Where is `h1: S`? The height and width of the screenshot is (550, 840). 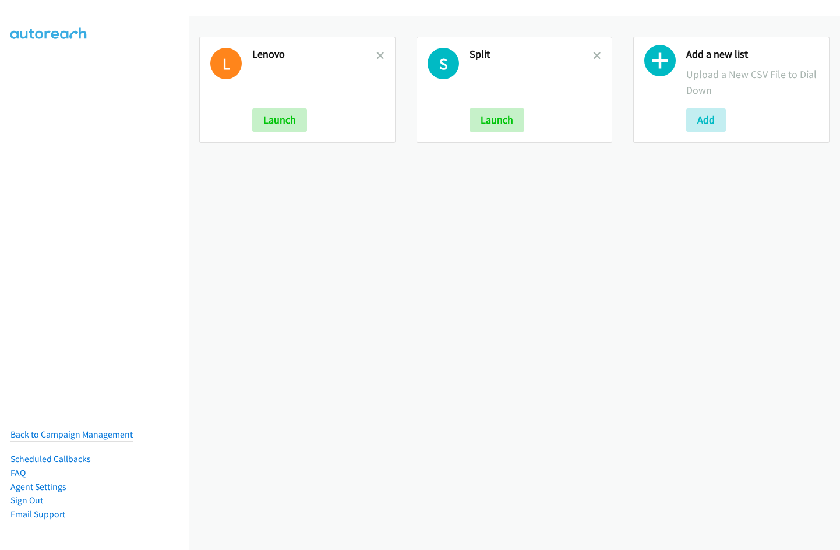 h1: S is located at coordinates (444, 64).